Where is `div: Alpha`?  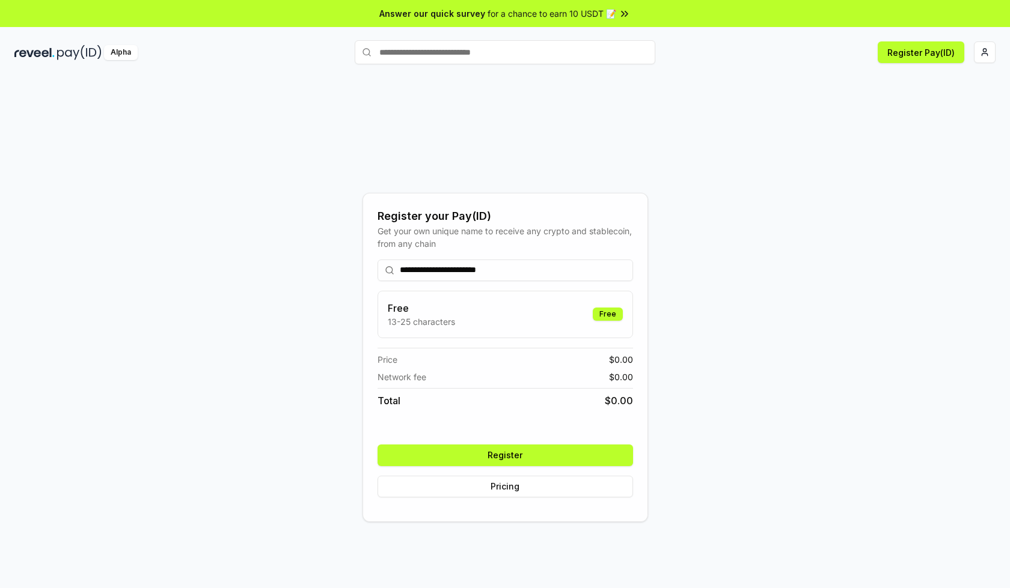 div: Alpha is located at coordinates (121, 52).